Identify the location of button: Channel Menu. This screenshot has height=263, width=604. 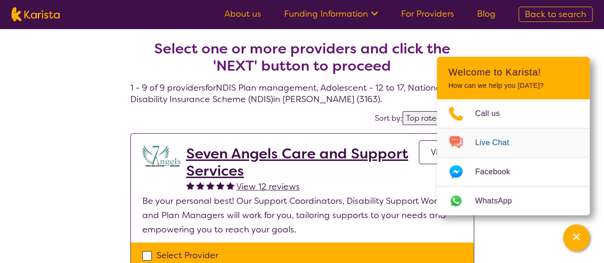
(576, 238).